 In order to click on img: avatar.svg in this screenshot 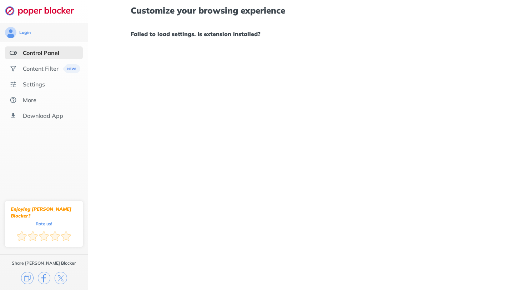, I will do `click(11, 32)`.